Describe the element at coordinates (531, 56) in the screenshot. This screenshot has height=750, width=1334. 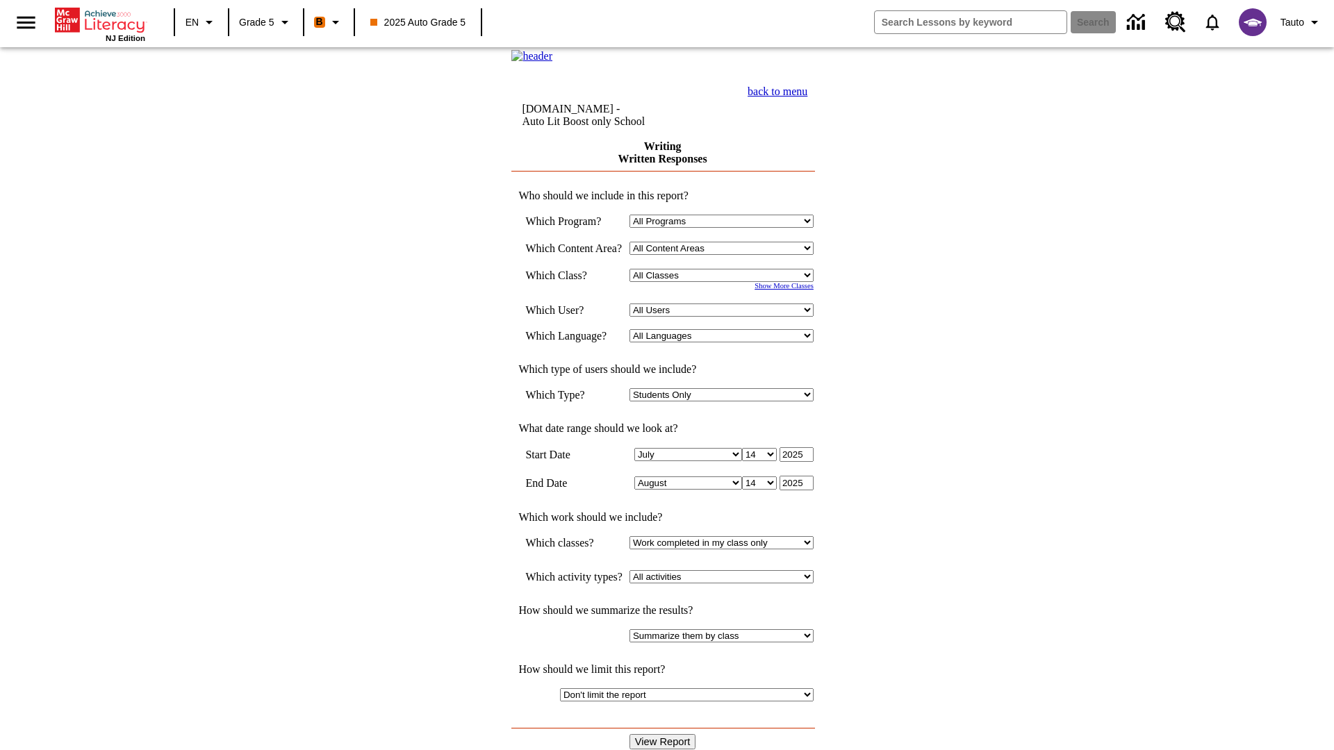
I see `img: header` at that location.